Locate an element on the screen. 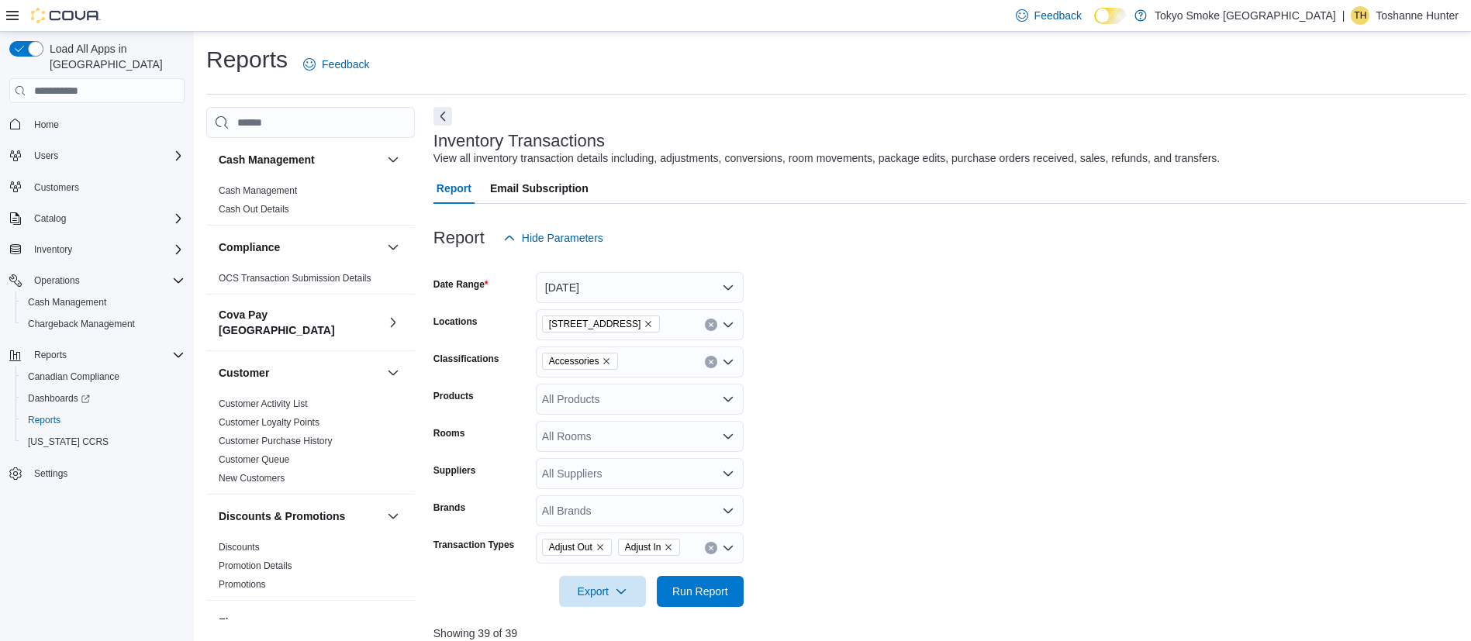  label: Rooms is located at coordinates (449, 433).